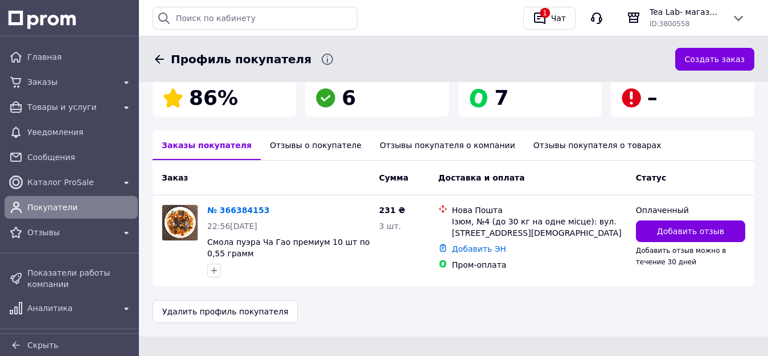 Image resolution: width=768 pixels, height=356 pixels. Describe the element at coordinates (225, 311) in the screenshot. I see `button: Удалить профиль покупателя` at that location.